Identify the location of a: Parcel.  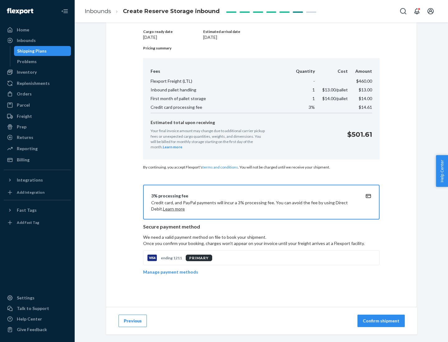
(37, 105).